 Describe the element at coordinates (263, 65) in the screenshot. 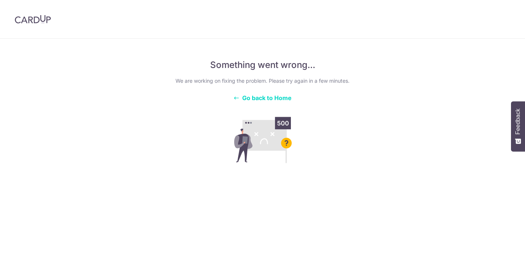

I see `h5: Something went wrong...` at that location.